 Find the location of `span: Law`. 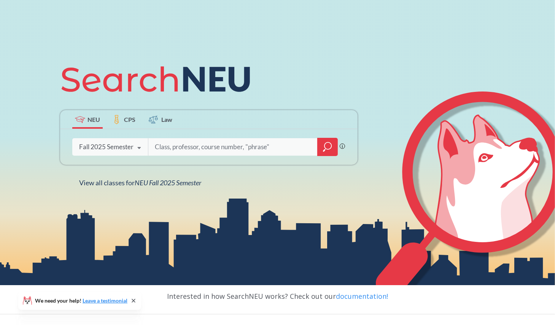

span: Law is located at coordinates (167, 119).